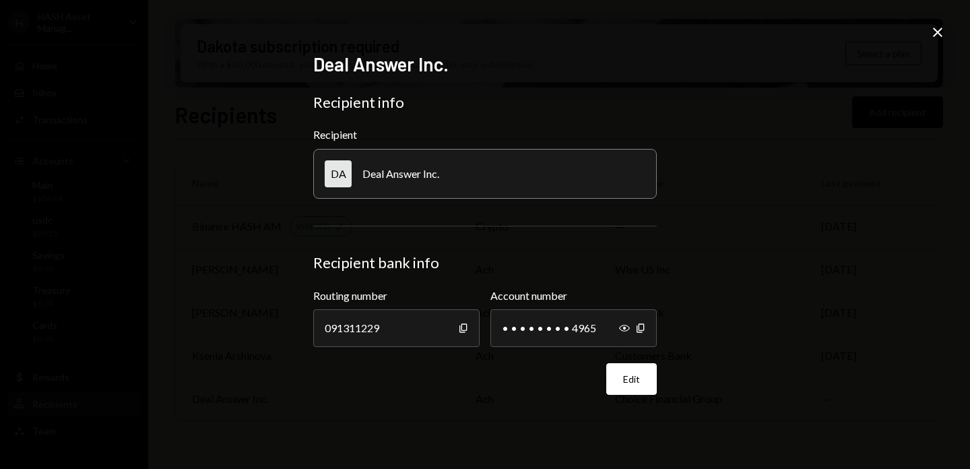  Describe the element at coordinates (631, 379) in the screenshot. I see `button: Edit` at that location.